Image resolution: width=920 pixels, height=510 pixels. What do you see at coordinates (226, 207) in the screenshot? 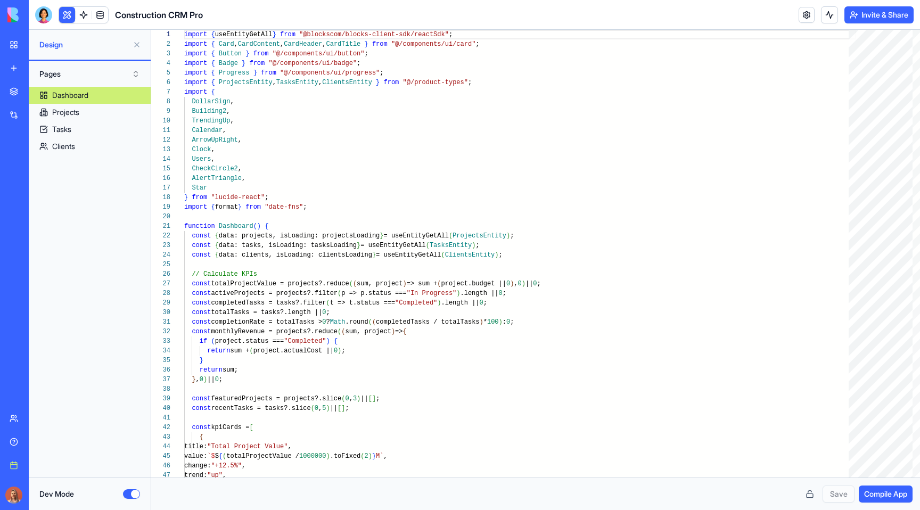
I see `span: format` at bounding box center [226, 207].